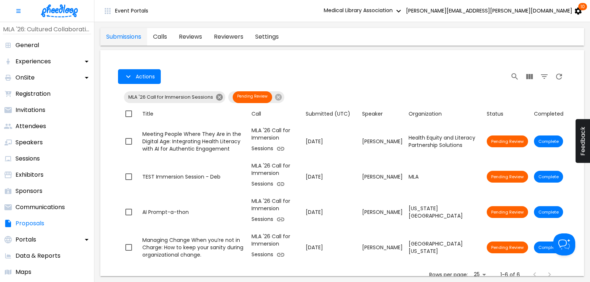  What do you see at coordinates (27, 45) in the screenshot?
I see `p: General` at bounding box center [27, 45].